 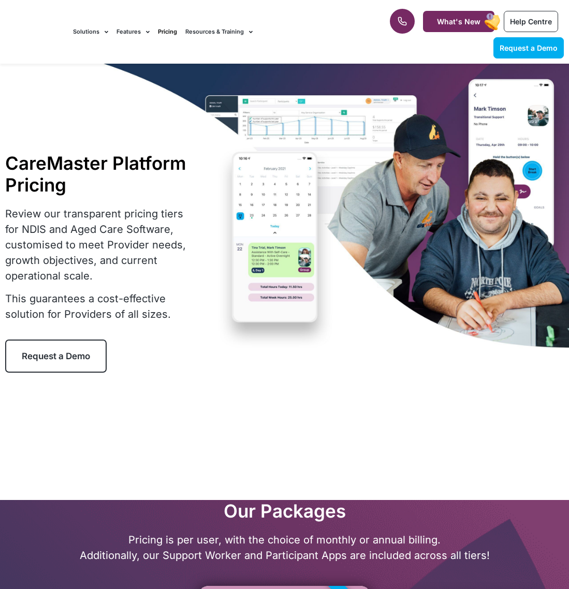 What do you see at coordinates (530, 21) in the screenshot?
I see `span: Help Centre` at bounding box center [530, 21].